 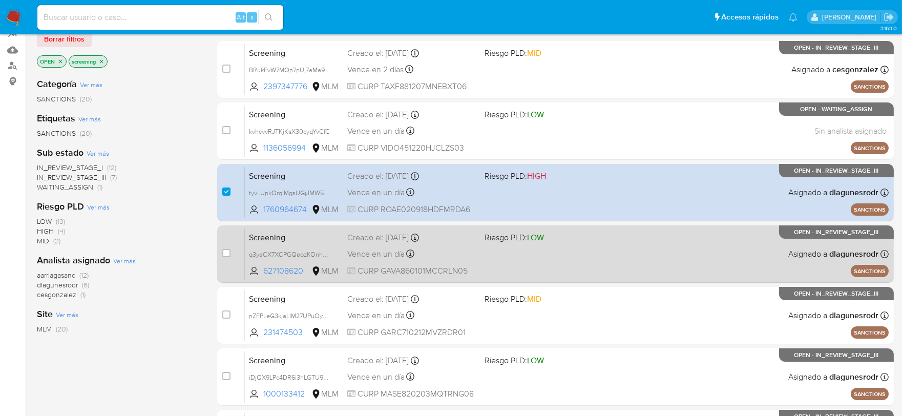 I want to click on a: Salir, so click(x=889, y=17).